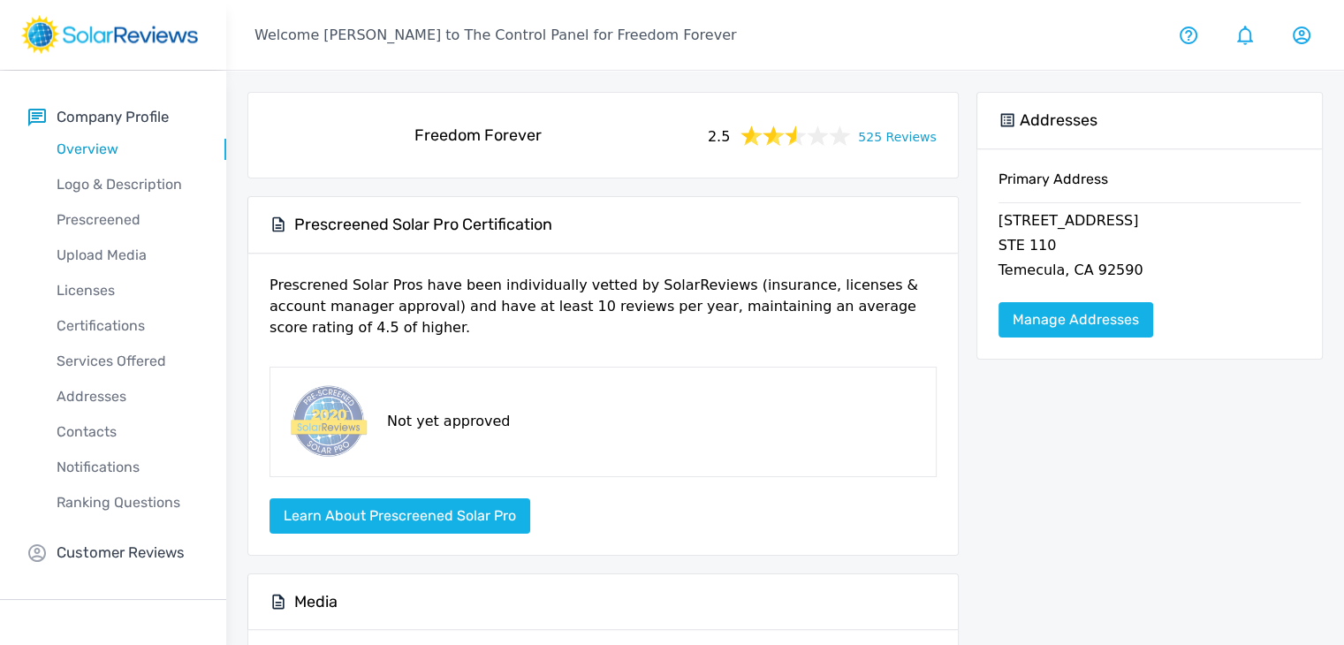  I want to click on p: Temecula, CA 92590, so click(1149, 272).